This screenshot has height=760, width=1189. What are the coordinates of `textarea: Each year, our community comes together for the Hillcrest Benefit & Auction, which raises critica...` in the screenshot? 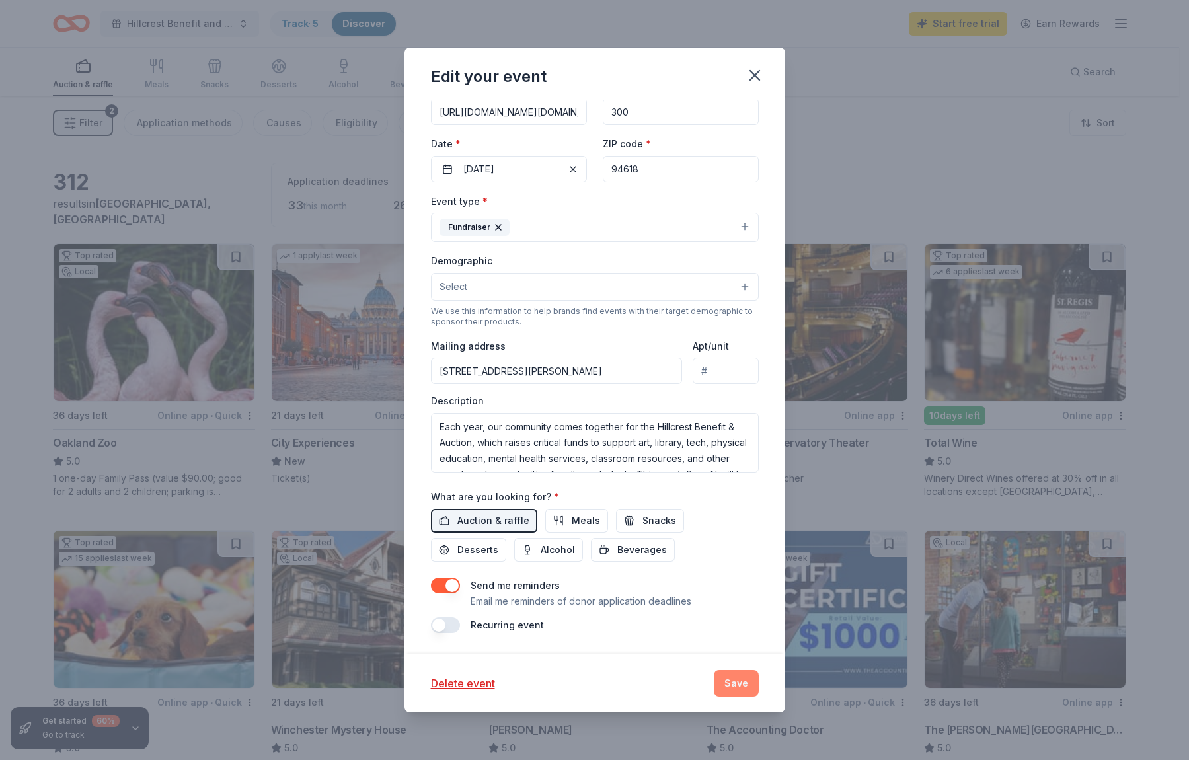 It's located at (595, 443).